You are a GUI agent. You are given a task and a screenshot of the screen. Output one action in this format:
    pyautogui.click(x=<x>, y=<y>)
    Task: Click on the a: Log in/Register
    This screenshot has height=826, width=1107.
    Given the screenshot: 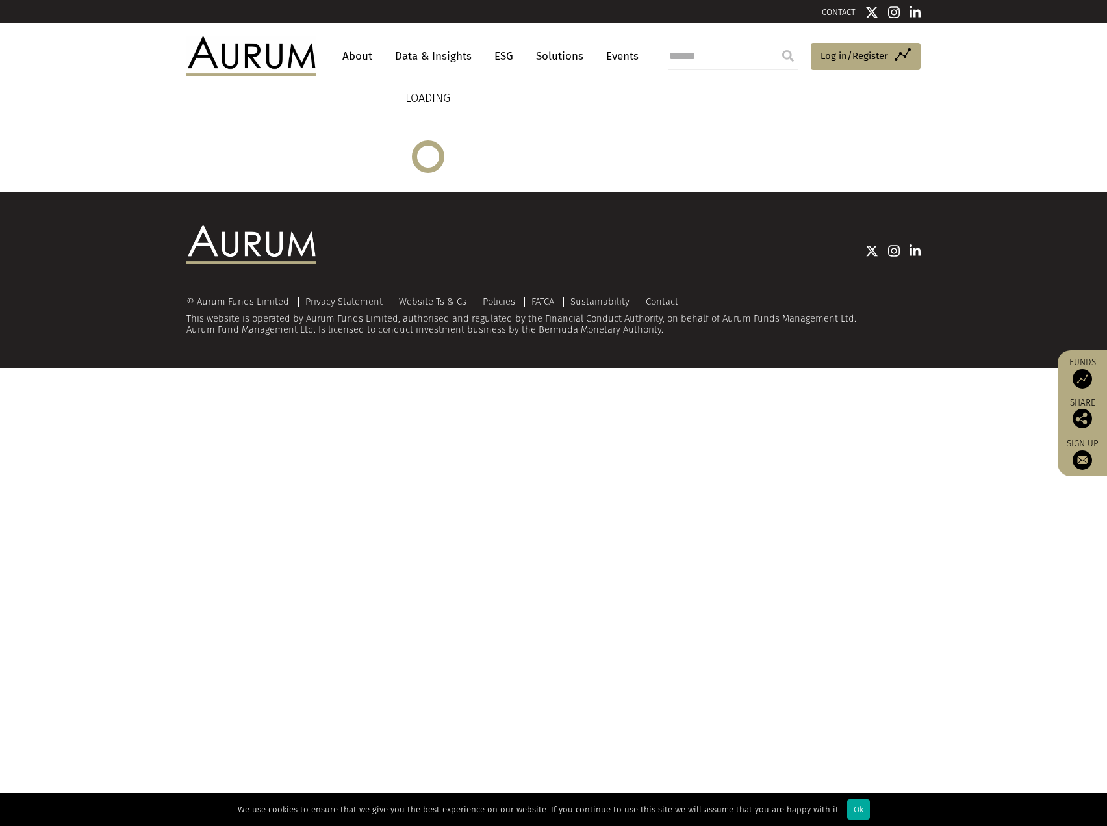 What is the action you would take?
    pyautogui.click(x=865, y=57)
    